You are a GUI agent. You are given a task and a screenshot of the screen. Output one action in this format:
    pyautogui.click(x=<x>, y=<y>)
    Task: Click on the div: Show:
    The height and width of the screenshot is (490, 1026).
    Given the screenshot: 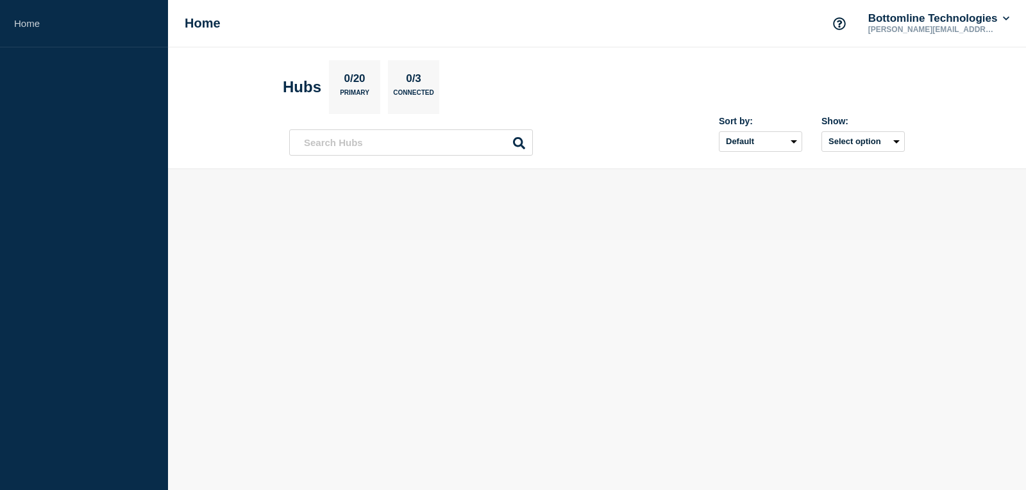 What is the action you would take?
    pyautogui.click(x=863, y=121)
    